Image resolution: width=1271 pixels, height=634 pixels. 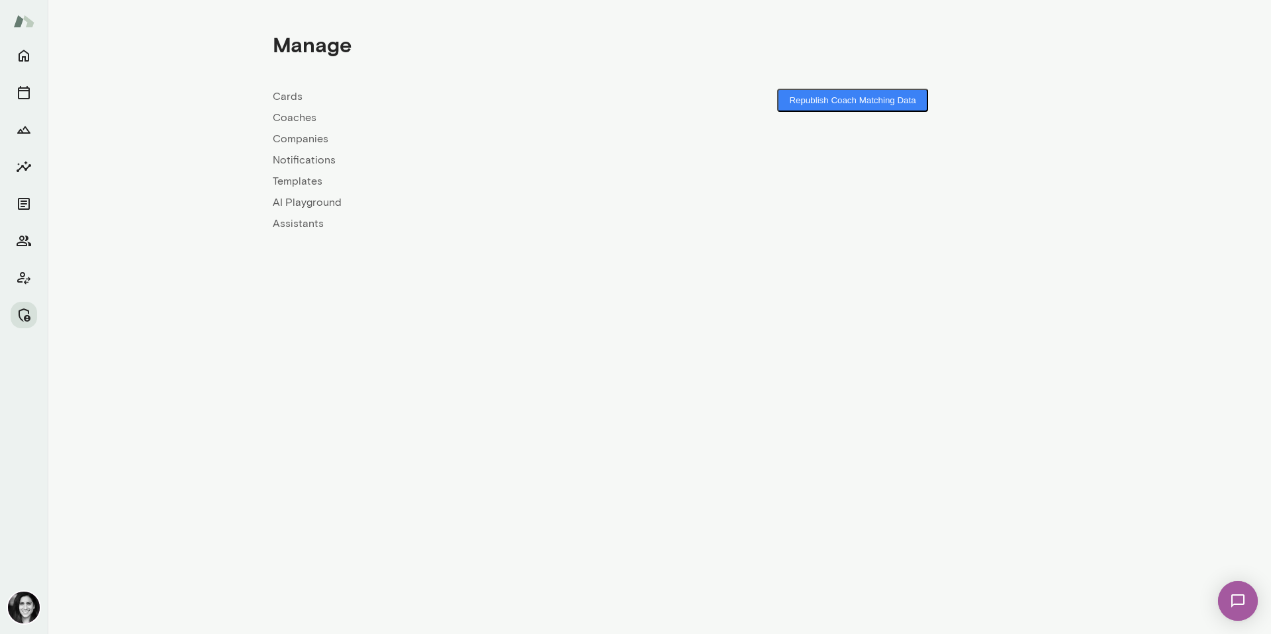 What do you see at coordinates (24, 315) in the screenshot?
I see `button: Manage` at bounding box center [24, 315].